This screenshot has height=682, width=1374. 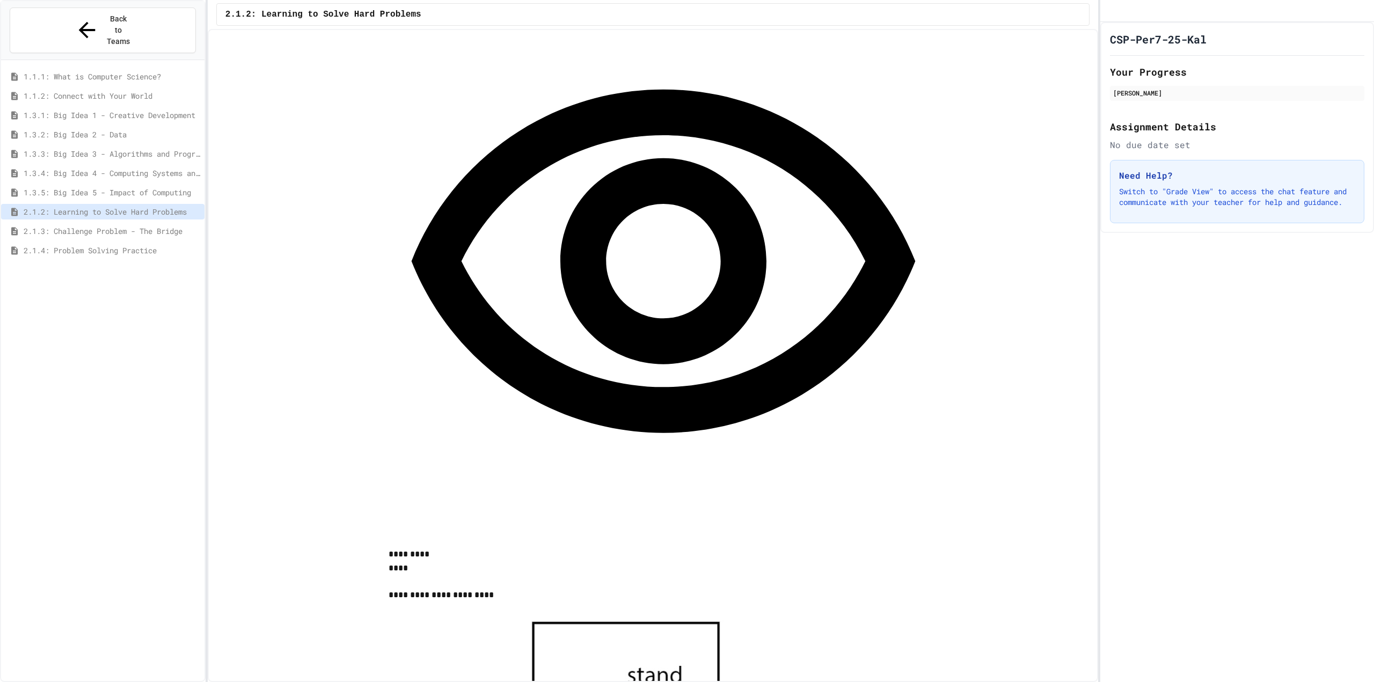 I want to click on span: 1.3.5: Big Idea 5 - Impact of Computing, so click(x=112, y=192).